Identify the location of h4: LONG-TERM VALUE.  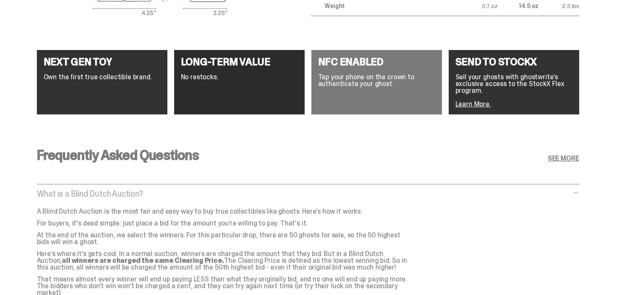
(239, 62).